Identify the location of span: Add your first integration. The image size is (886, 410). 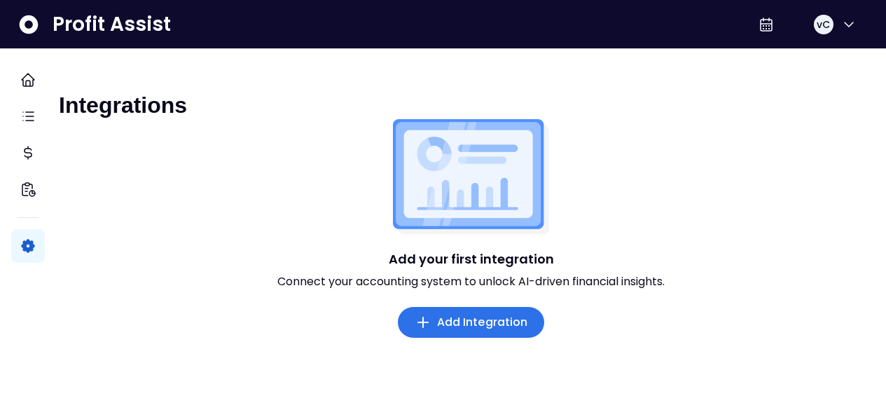
(472, 259).